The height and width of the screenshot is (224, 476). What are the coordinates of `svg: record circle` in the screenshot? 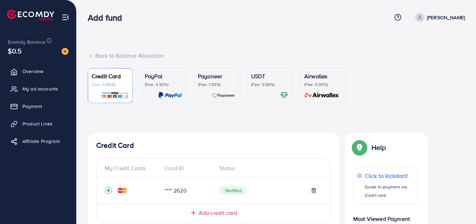 It's located at (108, 190).